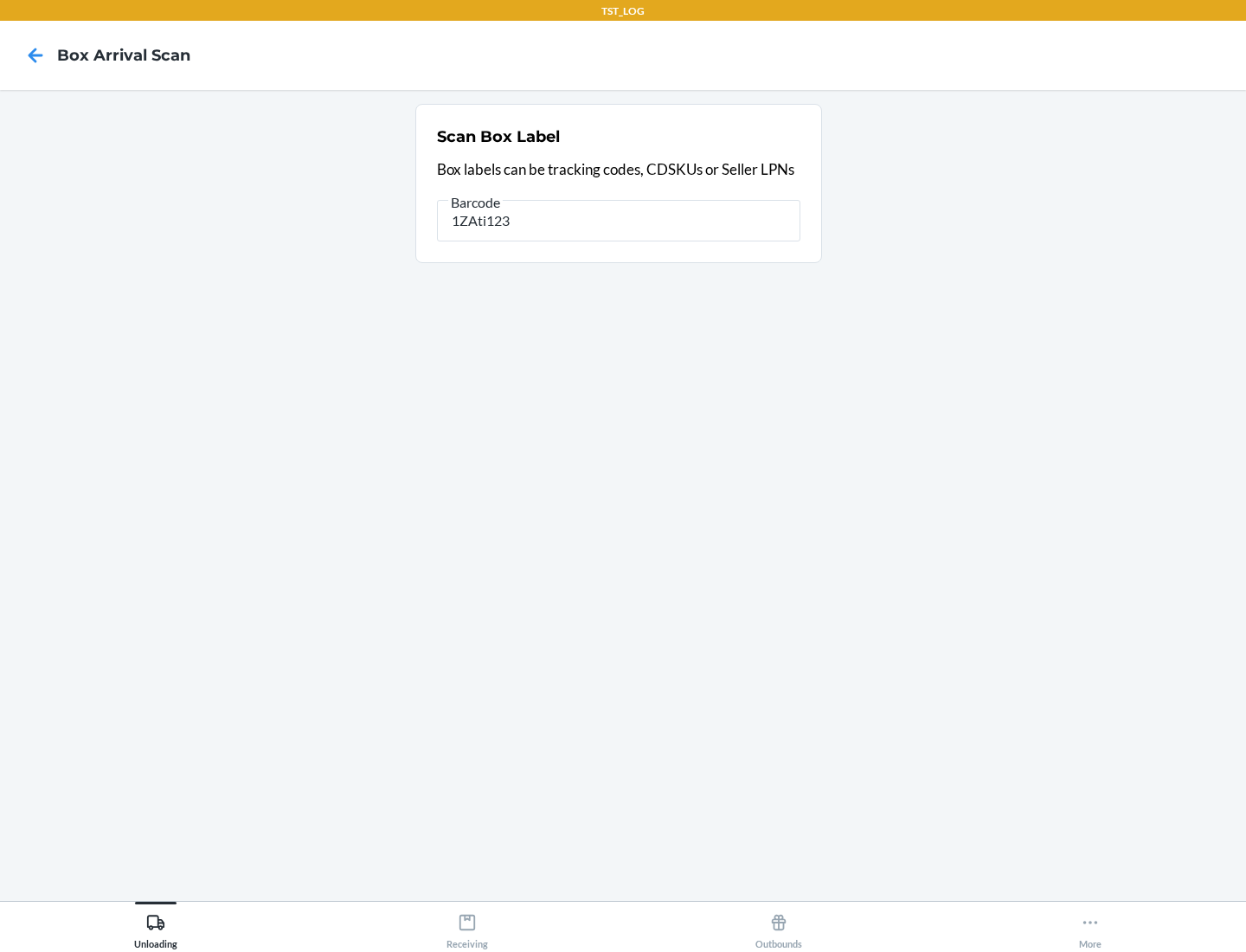 The width and height of the screenshot is (1246, 952). What do you see at coordinates (623, 11) in the screenshot?
I see `p: TST_LOG` at bounding box center [623, 11].